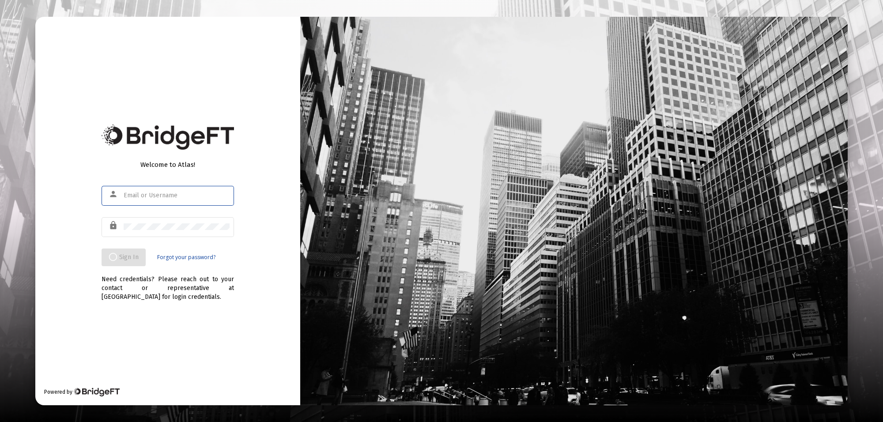 Image resolution: width=883 pixels, height=422 pixels. I want to click on div: Powered by, so click(82, 392).